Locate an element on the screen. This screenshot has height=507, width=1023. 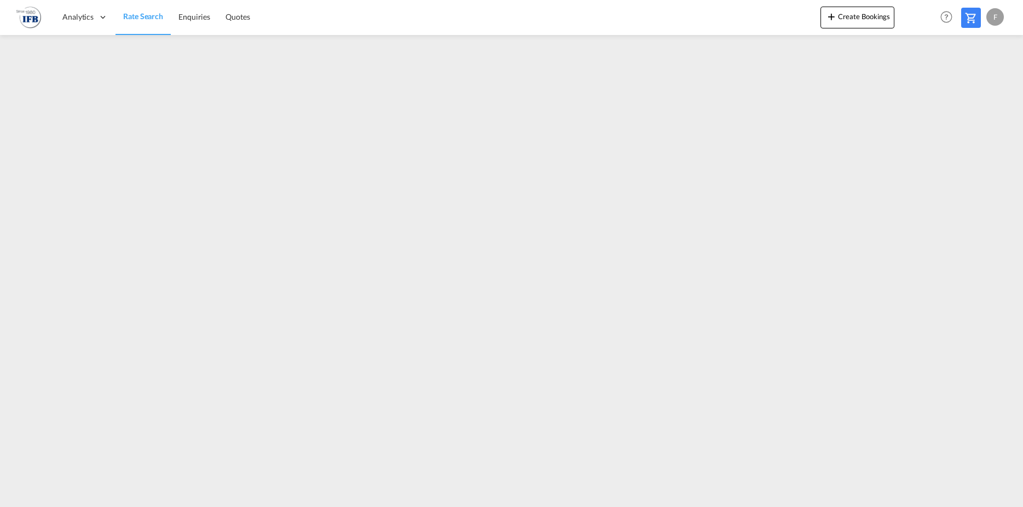
span: Analytics is located at coordinates (78, 17).